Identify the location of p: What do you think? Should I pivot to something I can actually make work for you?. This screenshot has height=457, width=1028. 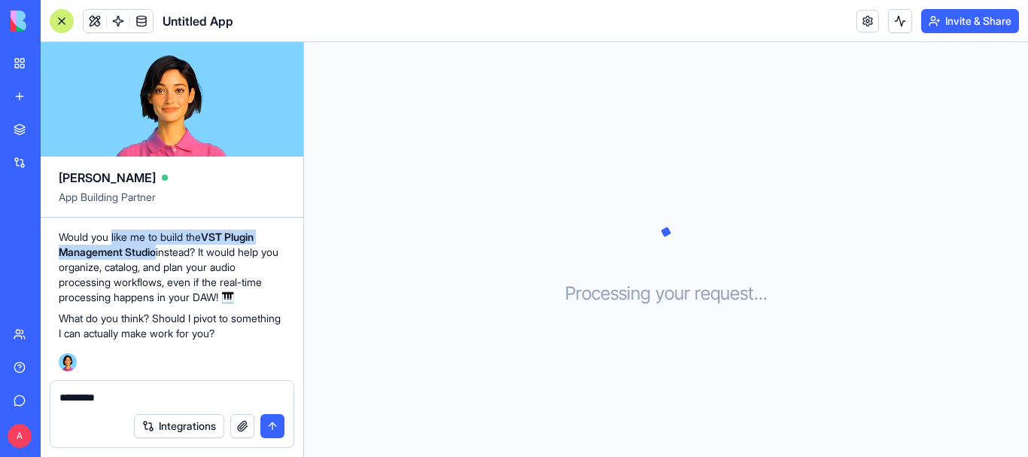
(172, 326).